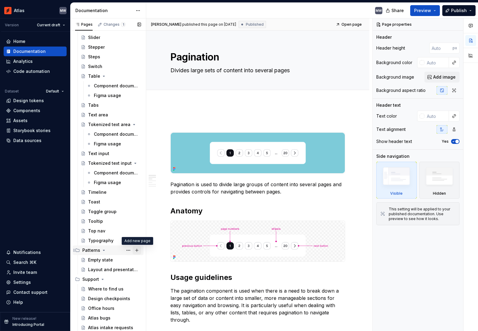 Image resolution: width=478 pixels, height=331 pixels. Describe the element at coordinates (12, 25) in the screenshot. I see `div: Version` at that location.